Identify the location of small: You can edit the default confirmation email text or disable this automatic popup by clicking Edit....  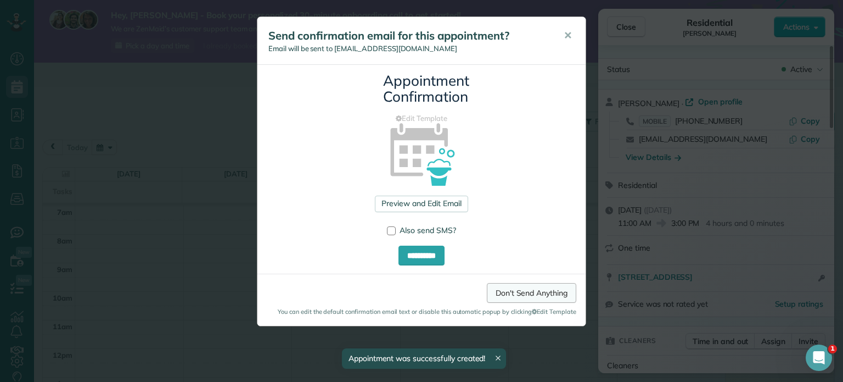
(422, 311).